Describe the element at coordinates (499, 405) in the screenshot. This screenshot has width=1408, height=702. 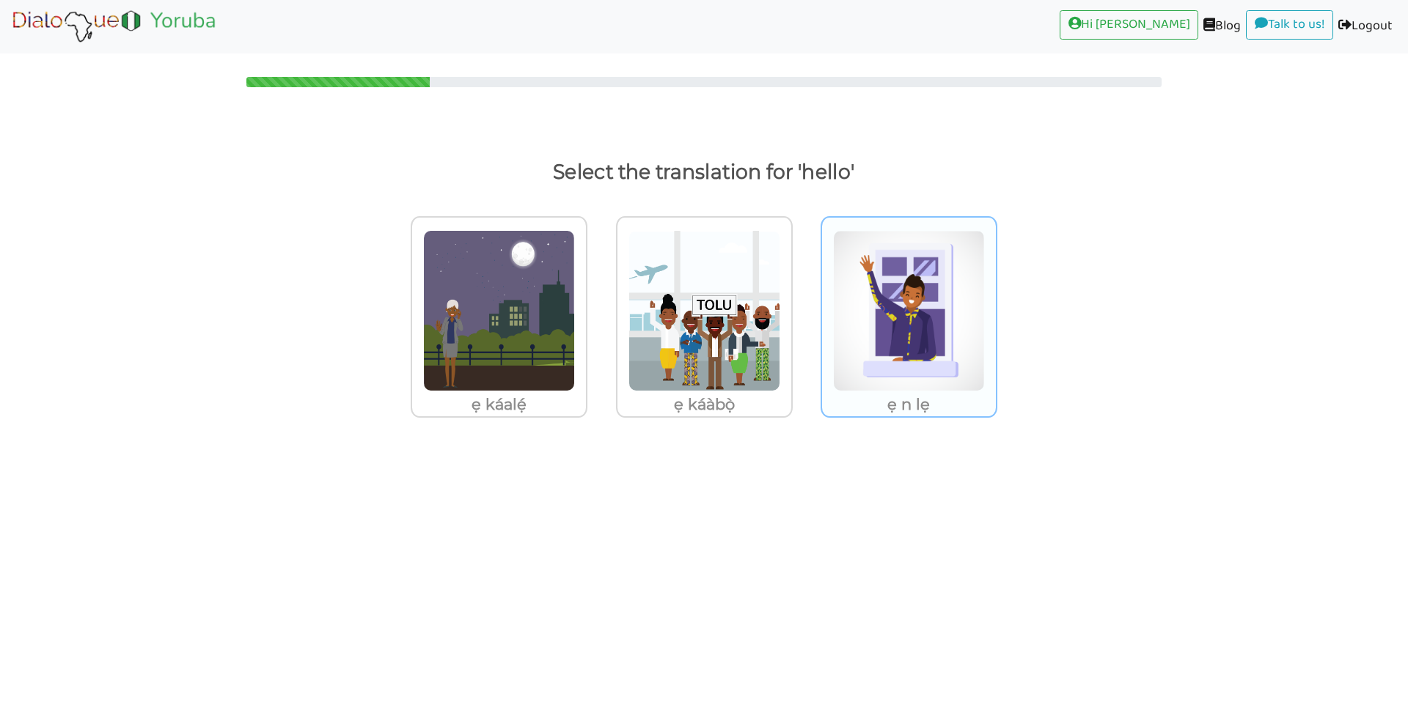
I see `p: ẹ káalẹ́` at that location.